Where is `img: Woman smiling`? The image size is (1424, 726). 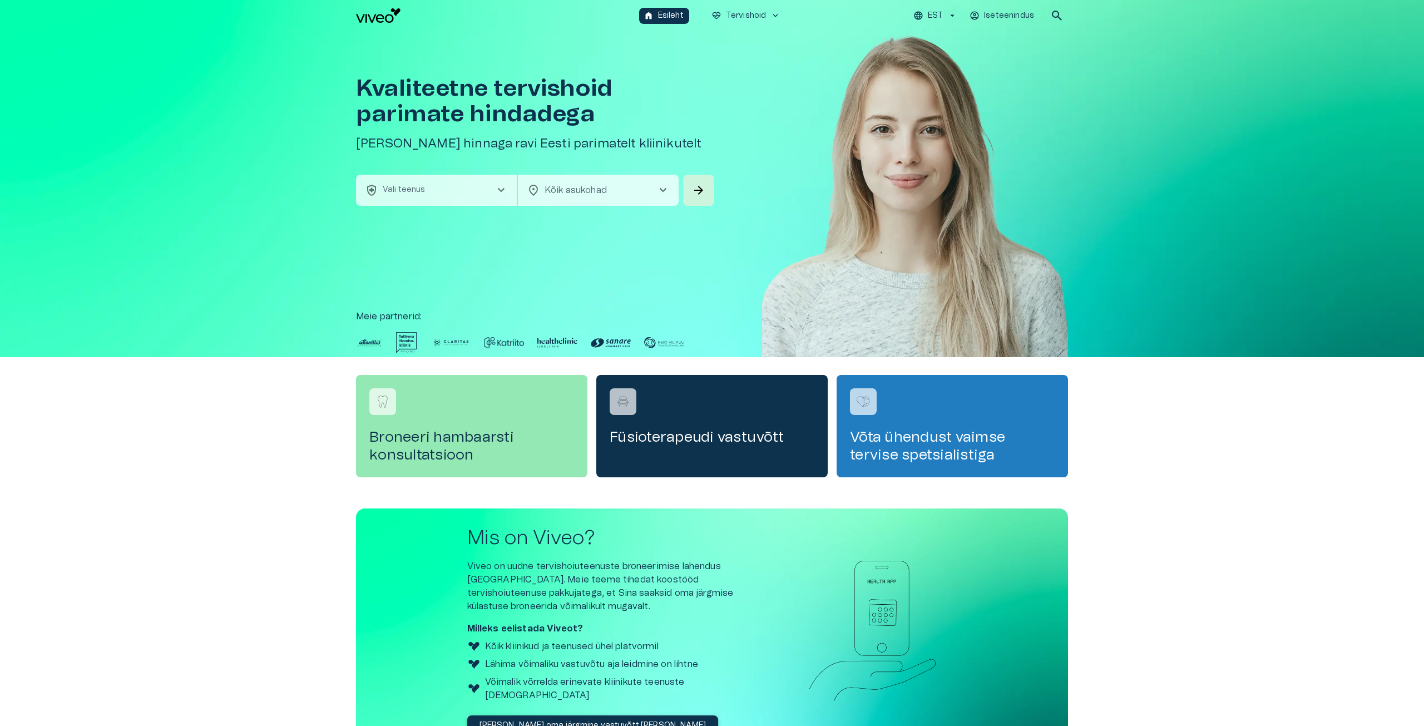
img: Woman smiling is located at coordinates (915, 211).